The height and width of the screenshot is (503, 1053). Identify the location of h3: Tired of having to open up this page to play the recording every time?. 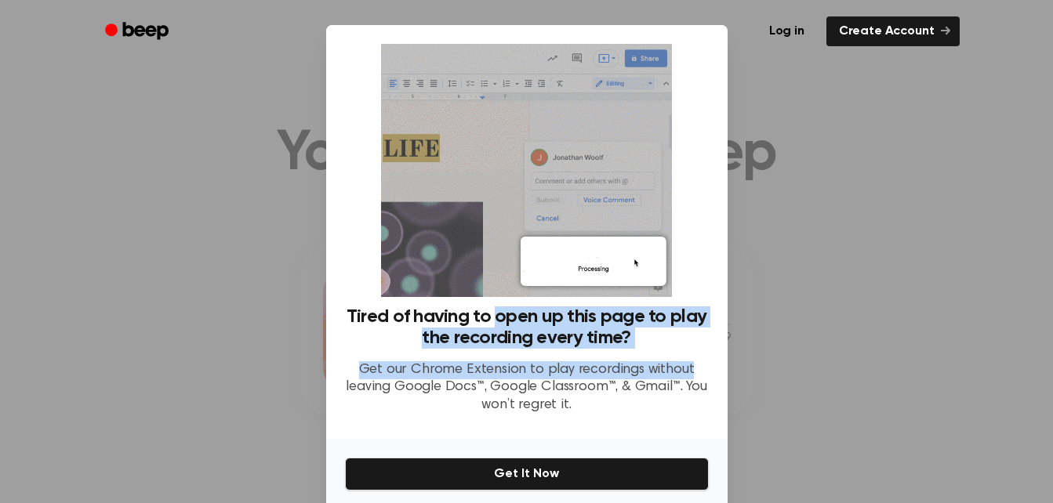
(527, 328).